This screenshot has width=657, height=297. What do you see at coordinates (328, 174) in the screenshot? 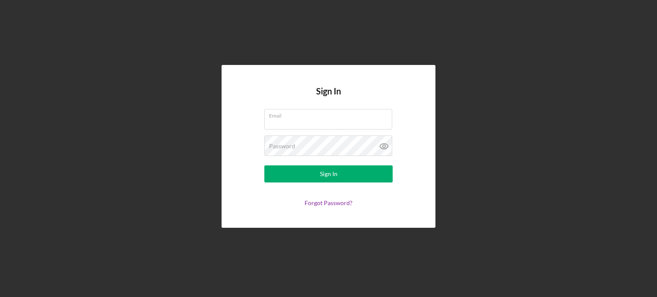
I see `div: Sign In` at bounding box center [328, 174].